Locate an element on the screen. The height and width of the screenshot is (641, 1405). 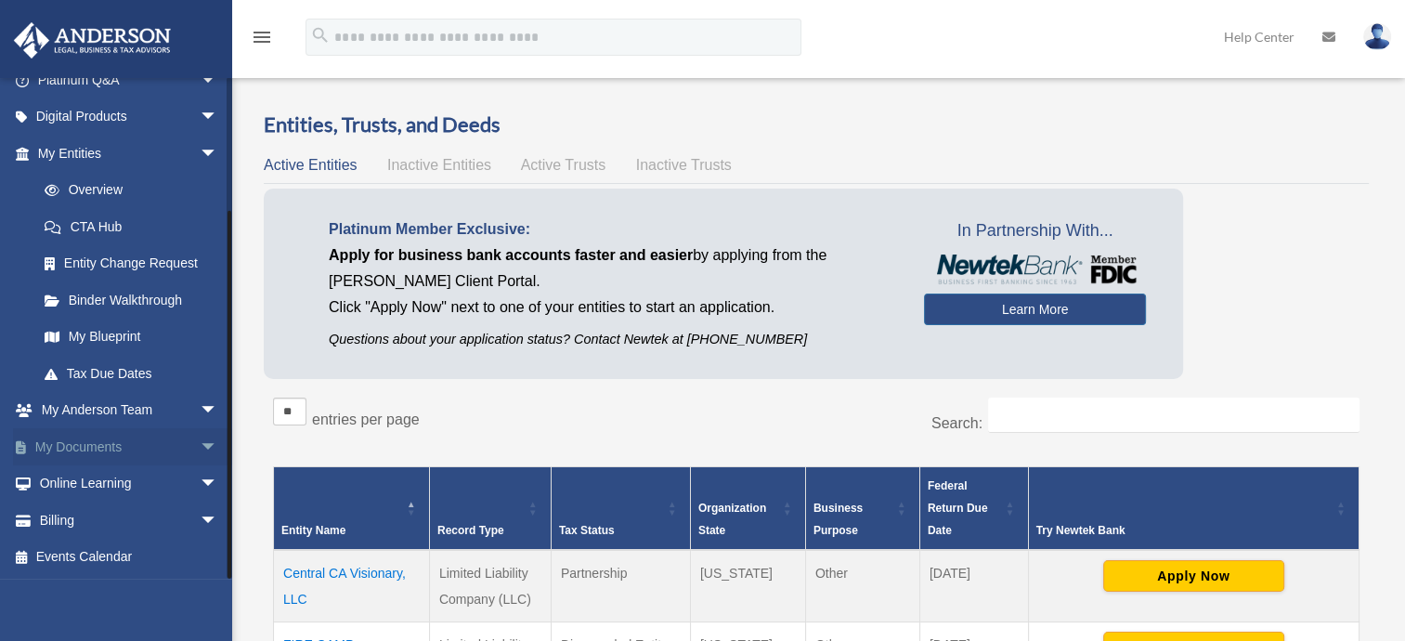
th: Entity Name: Activate to invert sorting is located at coordinates (352, 508).